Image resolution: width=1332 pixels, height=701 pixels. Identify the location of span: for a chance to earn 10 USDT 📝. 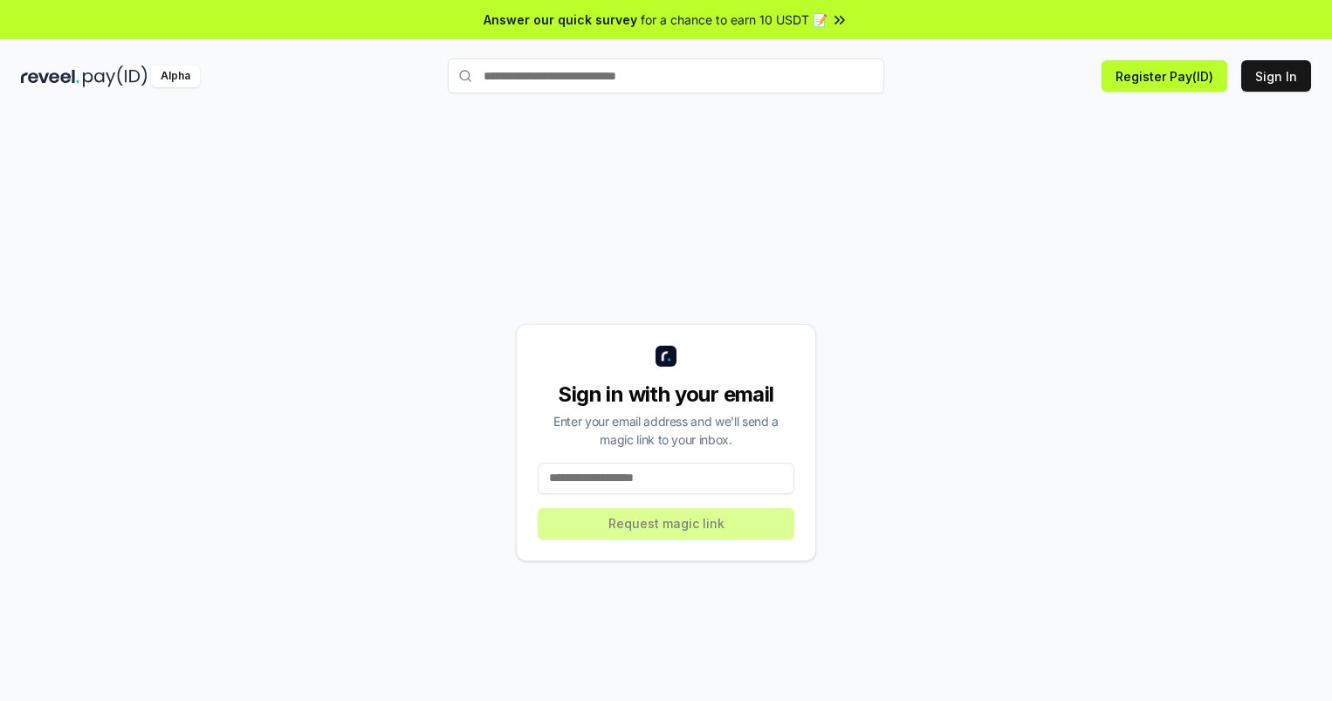
(734, 19).